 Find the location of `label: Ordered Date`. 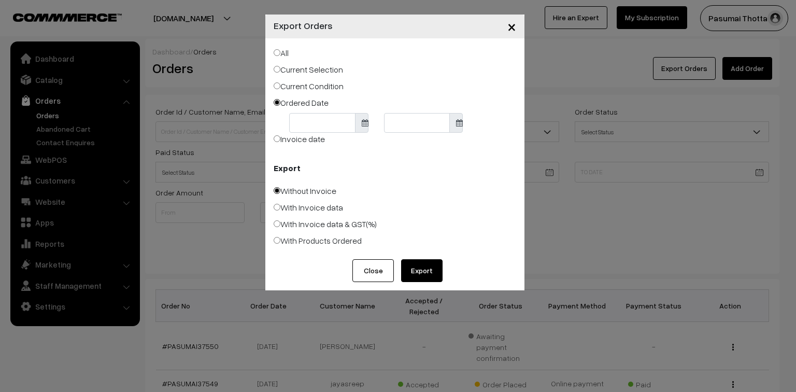

label: Ordered Date is located at coordinates (301, 103).